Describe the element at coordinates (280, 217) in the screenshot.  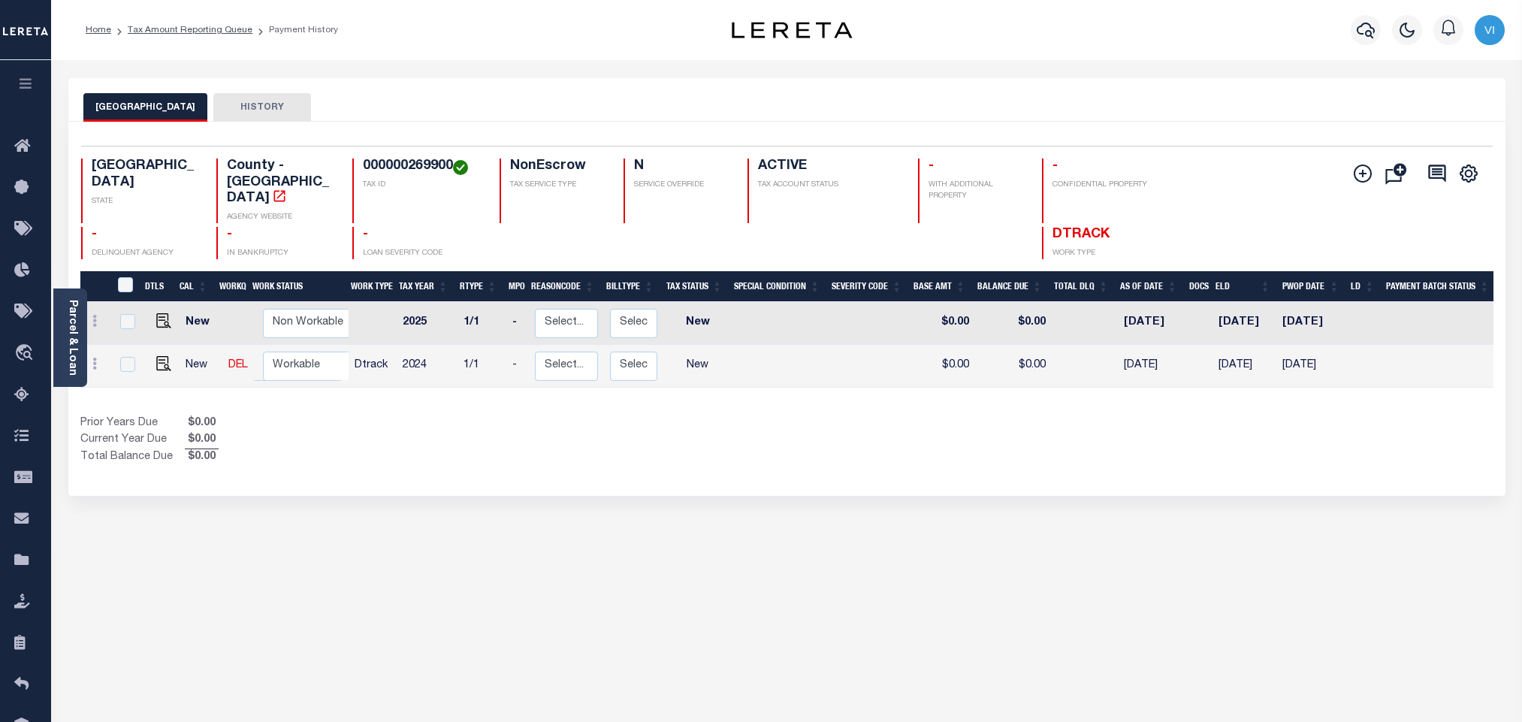
I see `p: AGENCY WEBSITE` at that location.